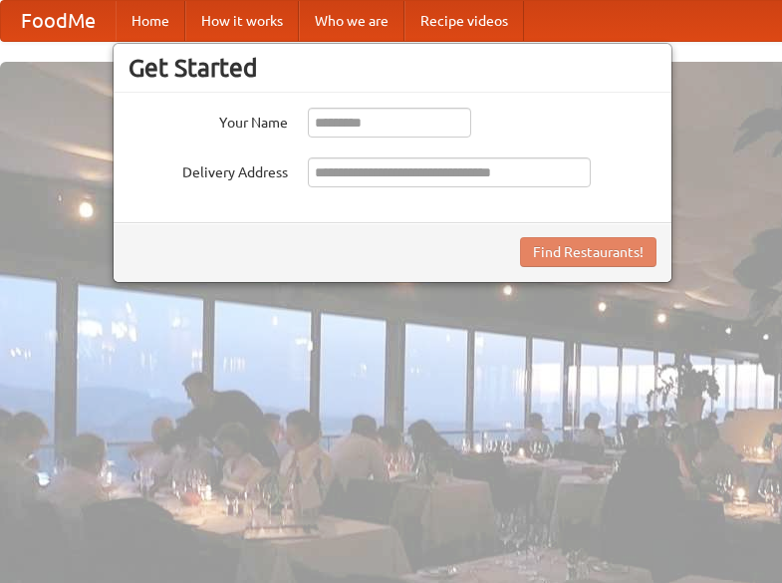 This screenshot has width=782, height=583. What do you see at coordinates (352, 21) in the screenshot?
I see `a: Who we are` at bounding box center [352, 21].